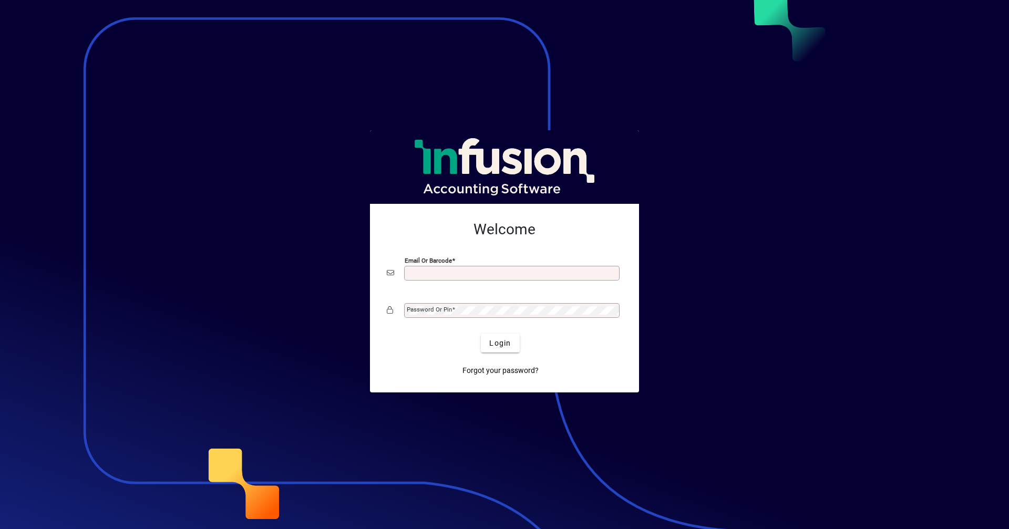 The height and width of the screenshot is (529, 1009). I want to click on mat-label: Password or Pin, so click(429, 309).